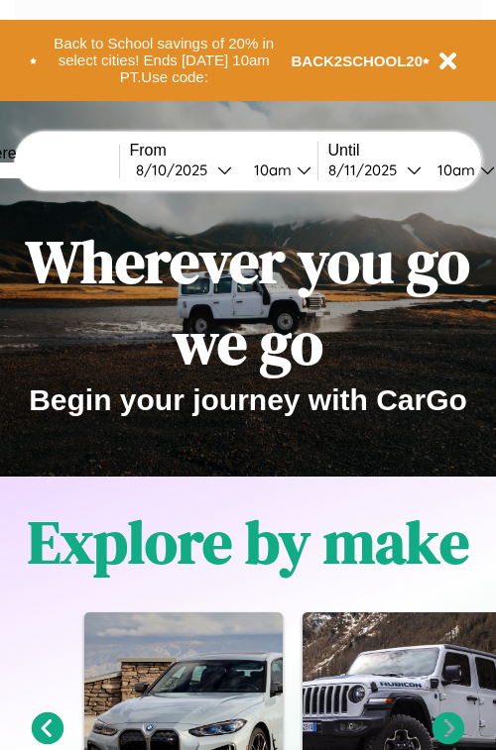  Describe the element at coordinates (223, 151) in the screenshot. I see `label: From` at that location.